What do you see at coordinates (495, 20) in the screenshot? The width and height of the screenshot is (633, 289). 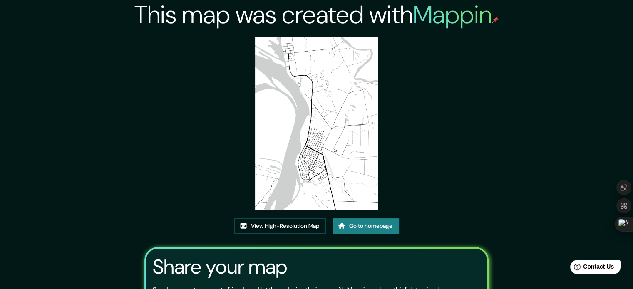 I see `img: mappin-pin` at bounding box center [495, 20].